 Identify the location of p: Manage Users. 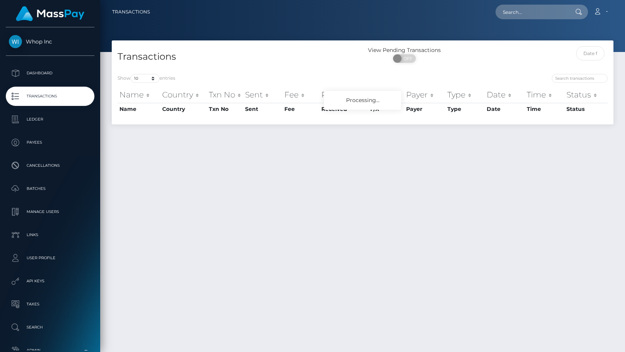
(50, 212).